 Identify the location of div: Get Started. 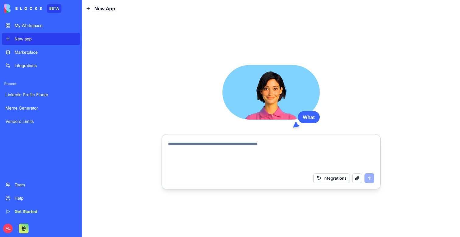
(46, 212).